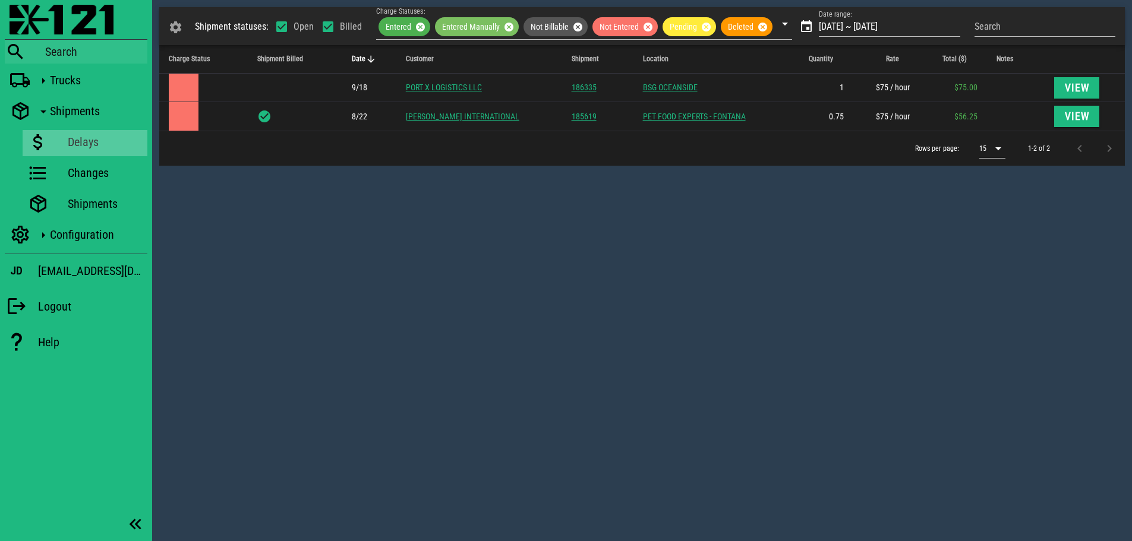 Image resolution: width=1132 pixels, height=541 pixels. What do you see at coordinates (820, 88) in the screenshot?
I see `td: 1` at bounding box center [820, 88].